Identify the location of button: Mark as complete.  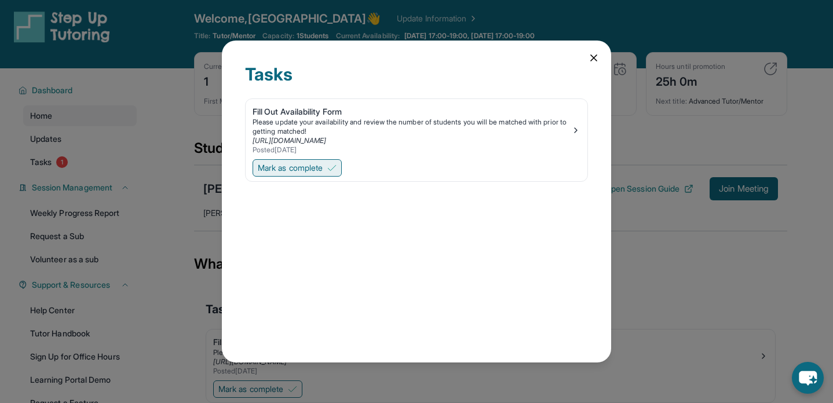
(297, 168).